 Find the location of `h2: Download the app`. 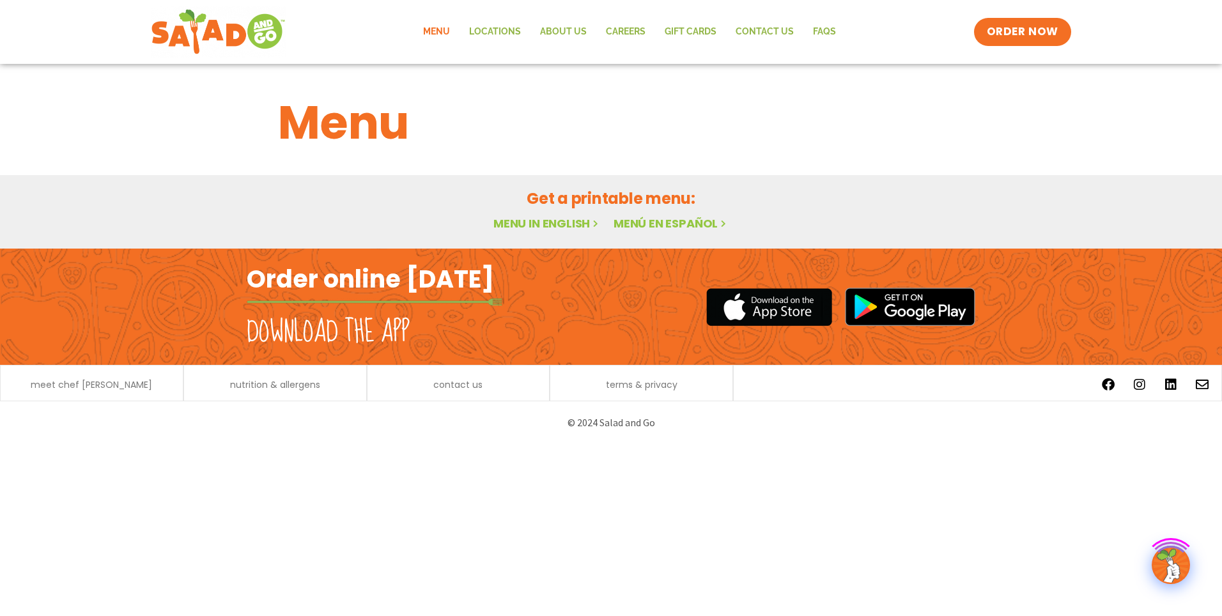

h2: Download the app is located at coordinates (328, 332).